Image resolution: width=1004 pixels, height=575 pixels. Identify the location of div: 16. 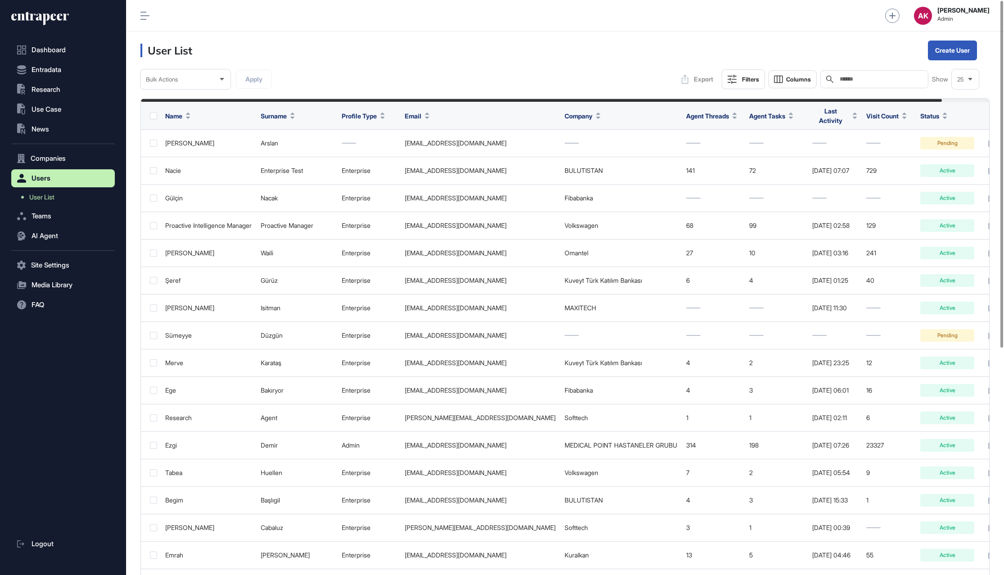
(889, 390).